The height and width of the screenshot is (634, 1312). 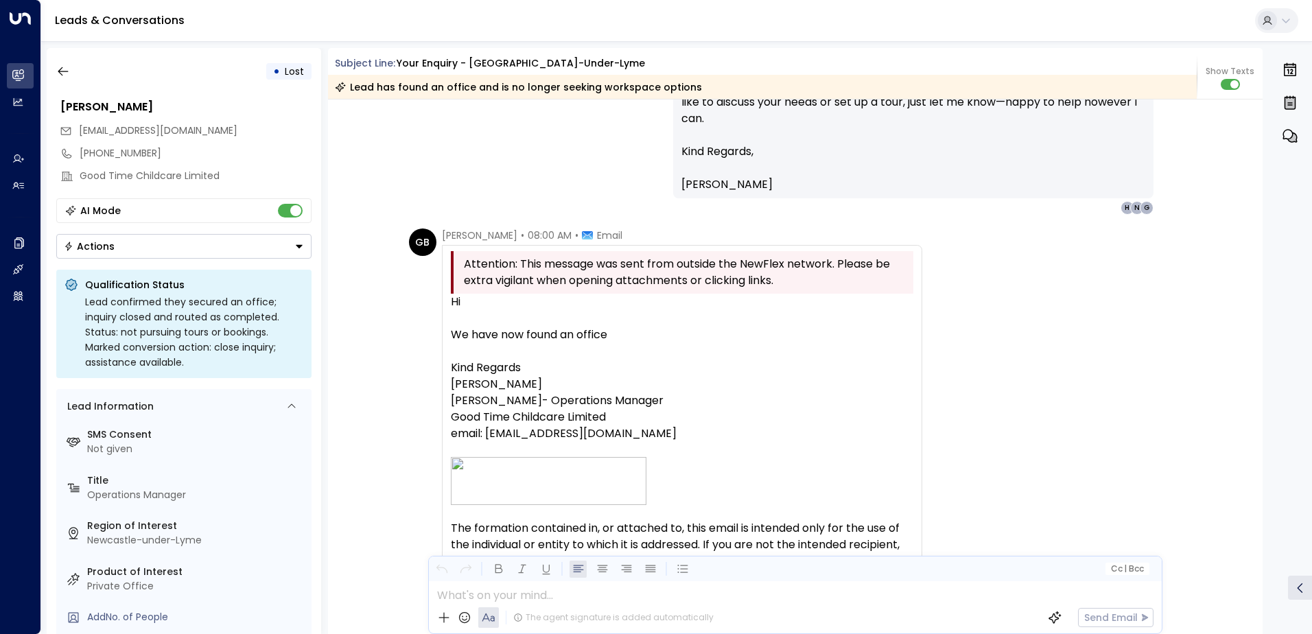 I want to click on span: Subject Line:, so click(x=365, y=63).